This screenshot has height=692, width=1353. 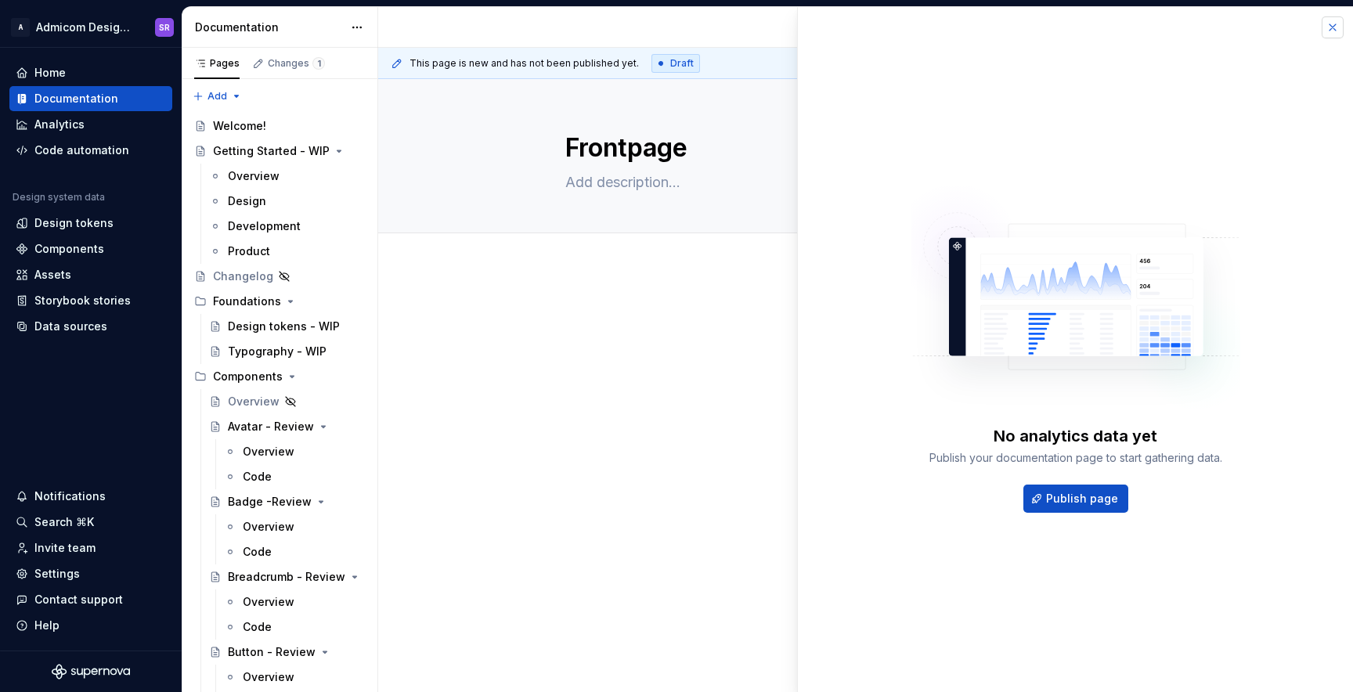 I want to click on span: 1, so click(x=319, y=63).